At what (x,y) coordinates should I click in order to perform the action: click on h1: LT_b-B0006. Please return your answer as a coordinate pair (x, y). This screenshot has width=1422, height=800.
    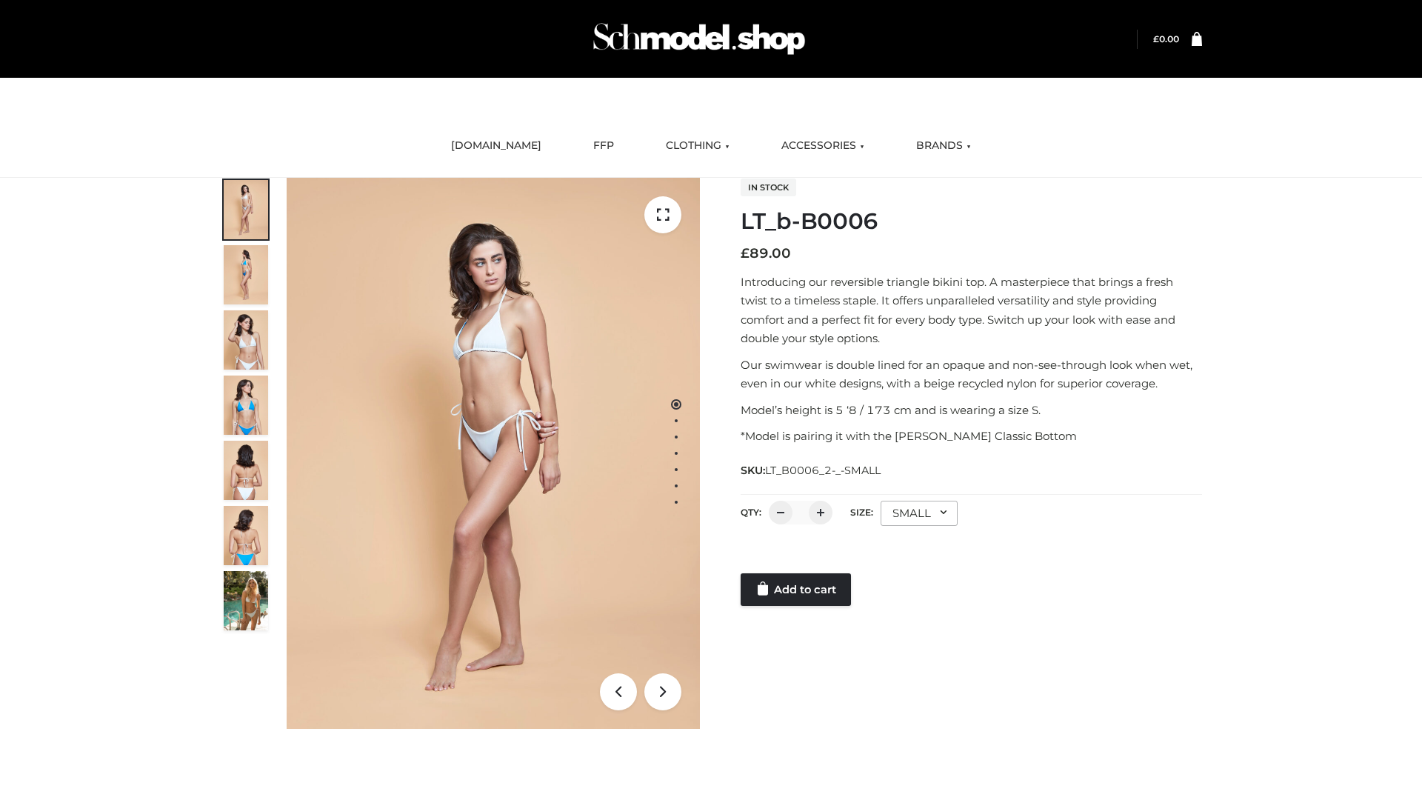
    Looking at the image, I should click on (971, 221).